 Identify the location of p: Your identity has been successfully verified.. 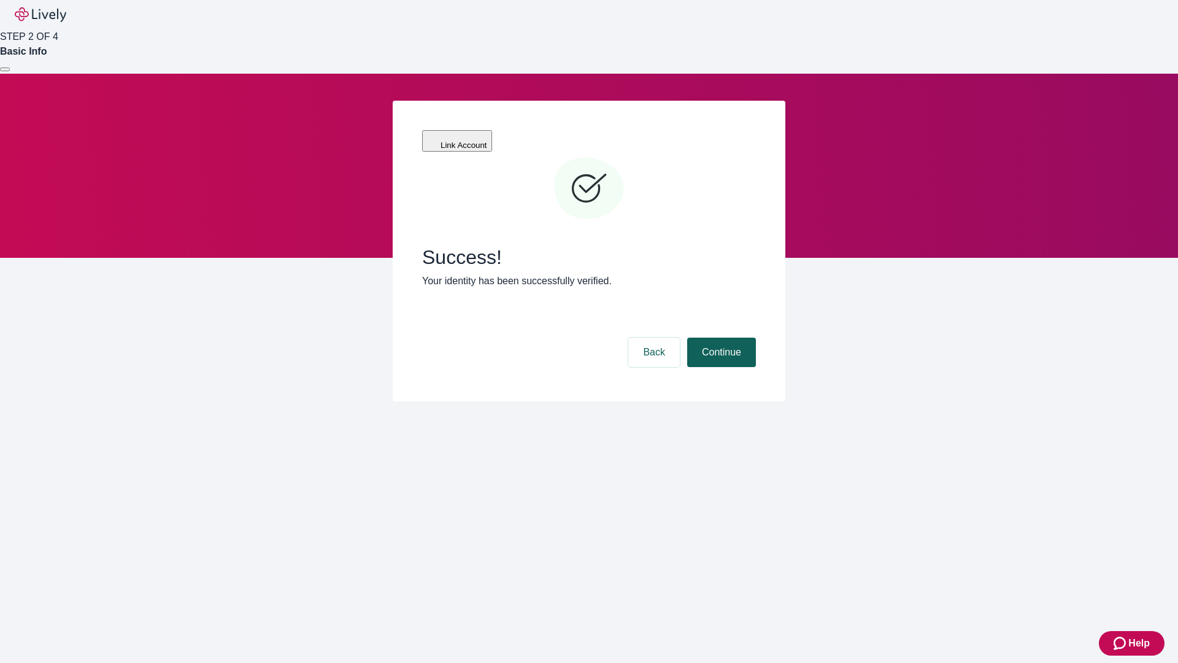
(589, 281).